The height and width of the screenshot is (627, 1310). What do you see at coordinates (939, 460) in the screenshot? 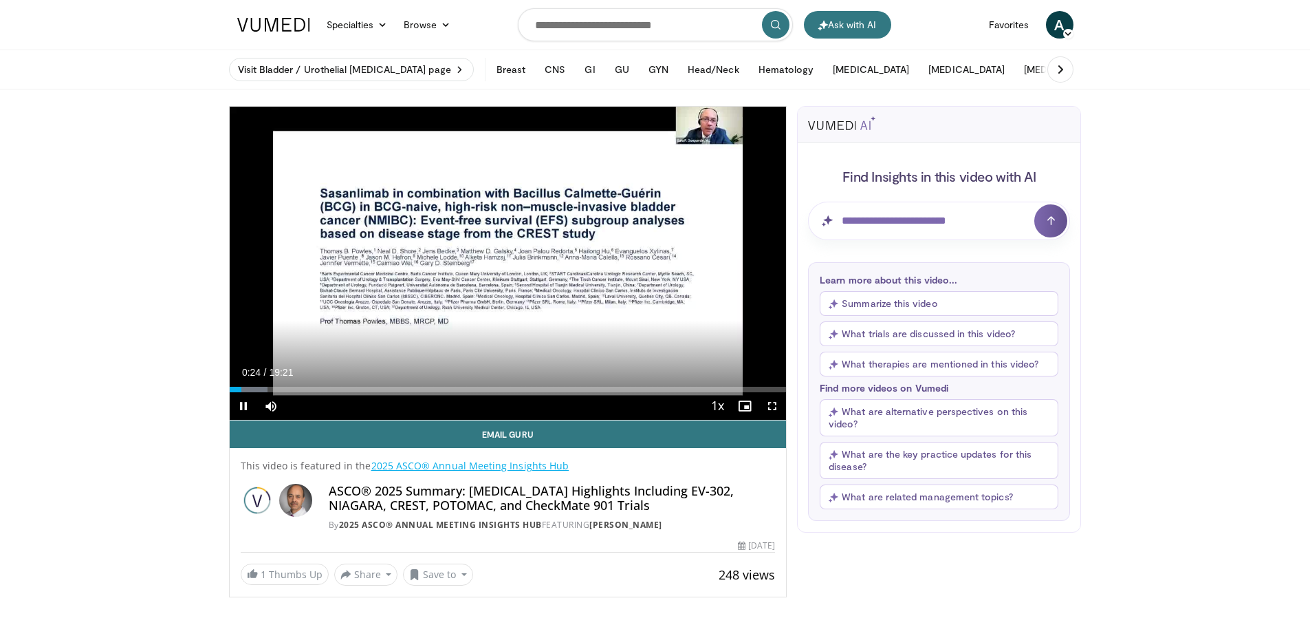
I see `button: What are the key practice updates for this disease?` at bounding box center [939, 460].